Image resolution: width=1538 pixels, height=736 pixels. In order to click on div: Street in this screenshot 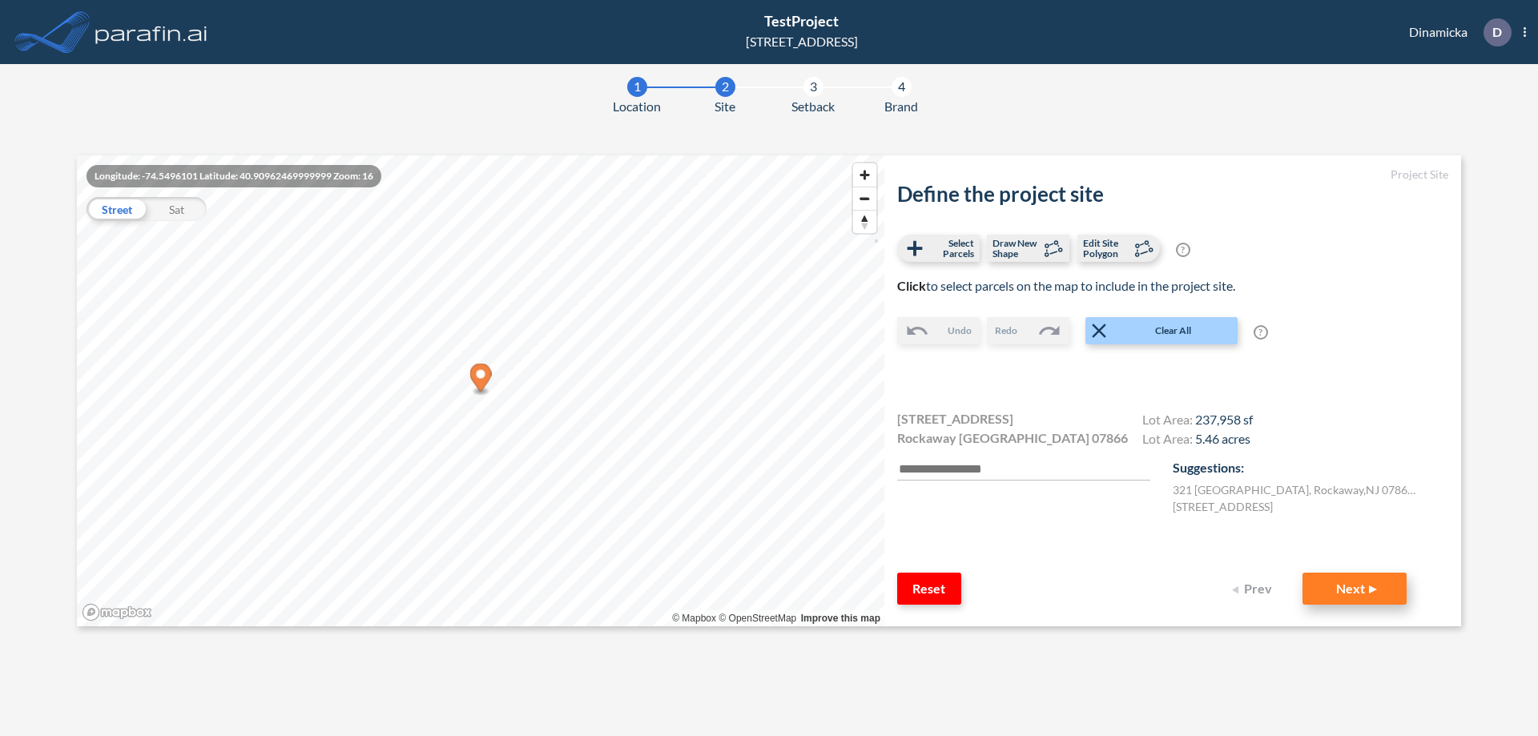, I will do `click(116, 209)`.